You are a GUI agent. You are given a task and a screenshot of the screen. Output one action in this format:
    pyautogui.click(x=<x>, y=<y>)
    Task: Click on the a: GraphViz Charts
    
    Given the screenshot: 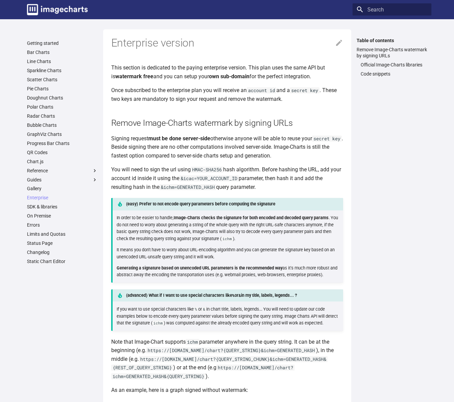 What is the action you would take?
    pyautogui.click(x=62, y=134)
    